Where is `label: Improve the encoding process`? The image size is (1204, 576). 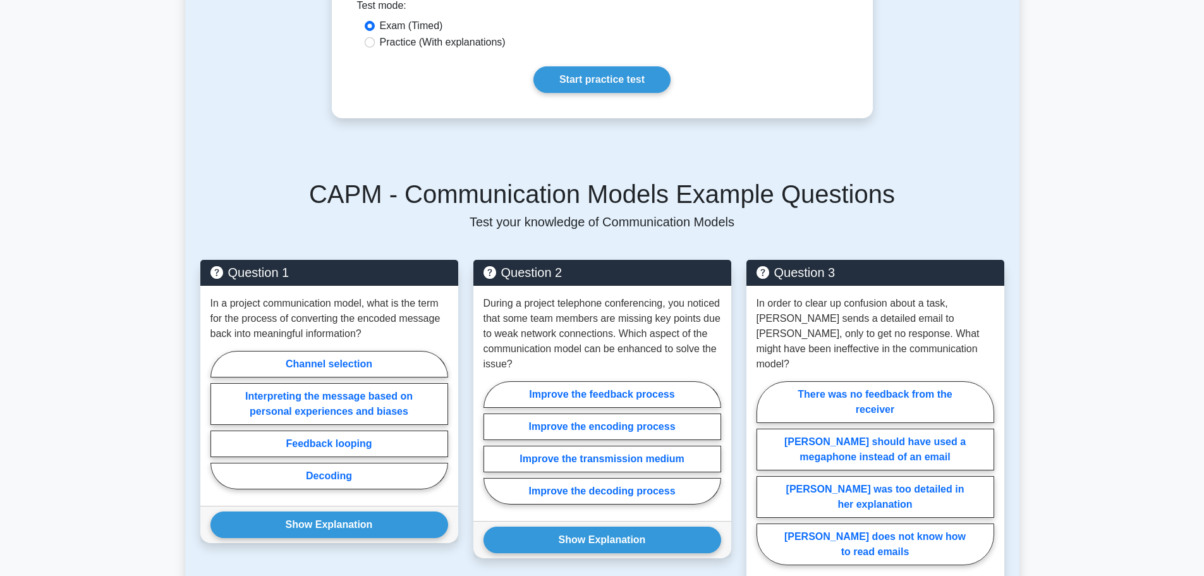
label: Improve the encoding process is located at coordinates (602, 427).